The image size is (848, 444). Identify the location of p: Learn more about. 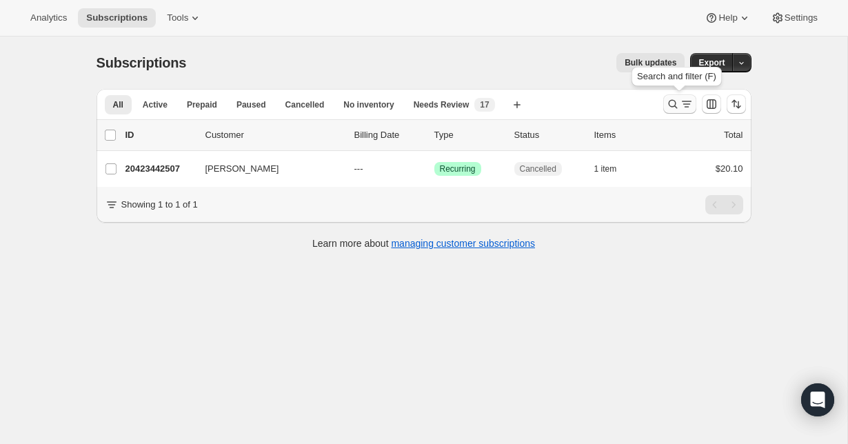
(423, 243).